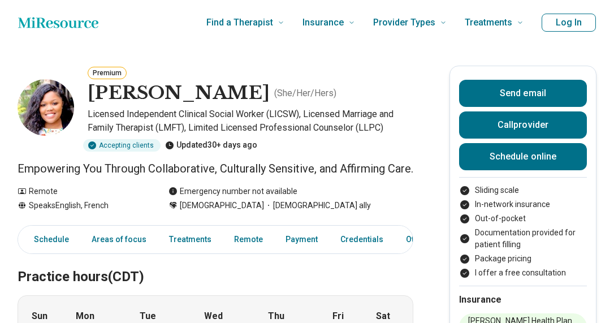 The image size is (614, 323). Describe the element at coordinates (301, 239) in the screenshot. I see `a: Payment` at that location.